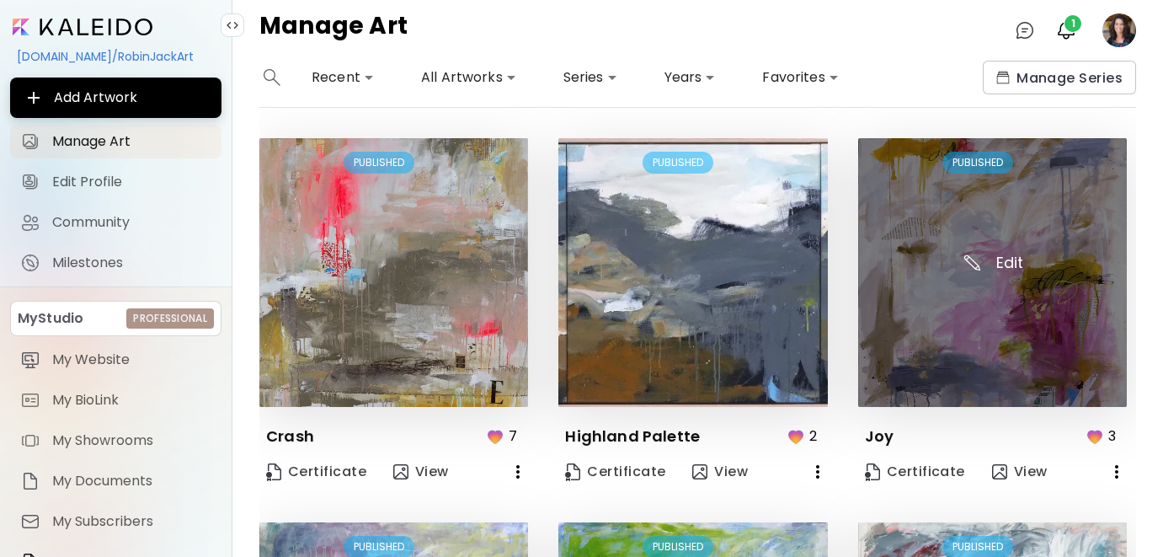 Image resolution: width=1163 pixels, height=557 pixels. Describe the element at coordinates (131, 400) in the screenshot. I see `span: My BioLink` at that location.